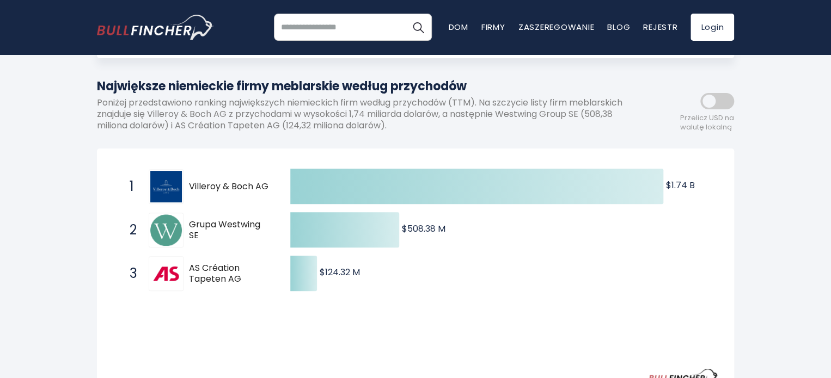  What do you see at coordinates (556, 27) in the screenshot?
I see `a: Zaszeregowanie` at bounding box center [556, 27].